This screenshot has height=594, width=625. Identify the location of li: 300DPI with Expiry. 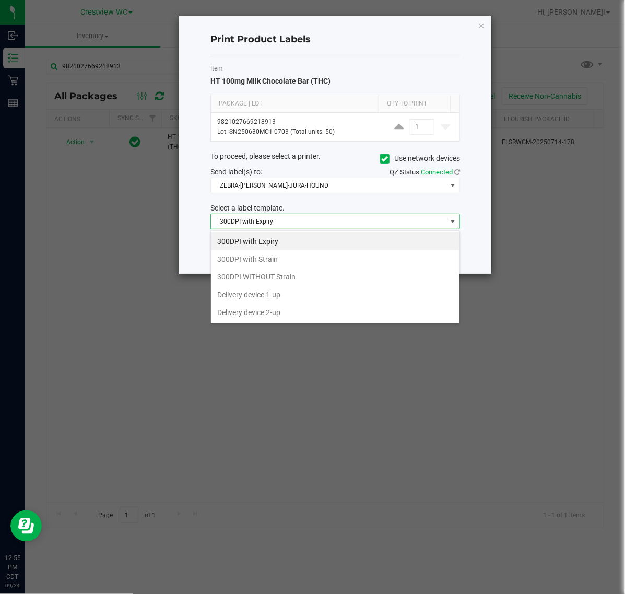
(335, 241).